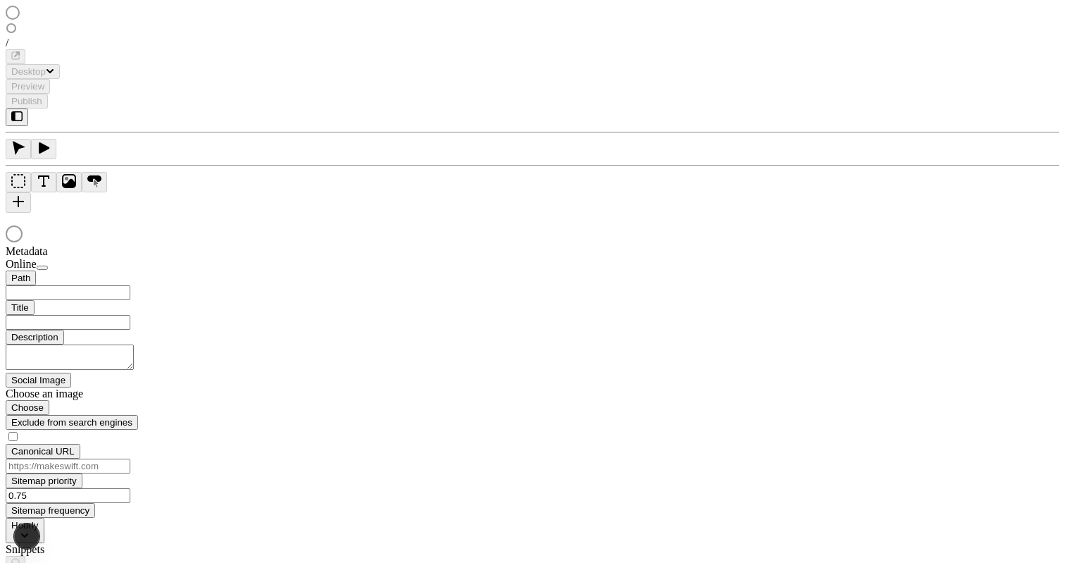 The height and width of the screenshot is (563, 1065). I want to click on button: Desktop, so click(32, 71).